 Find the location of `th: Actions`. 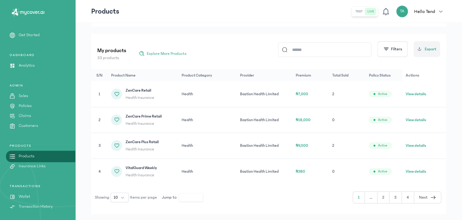

th: Actions is located at coordinates (424, 75).